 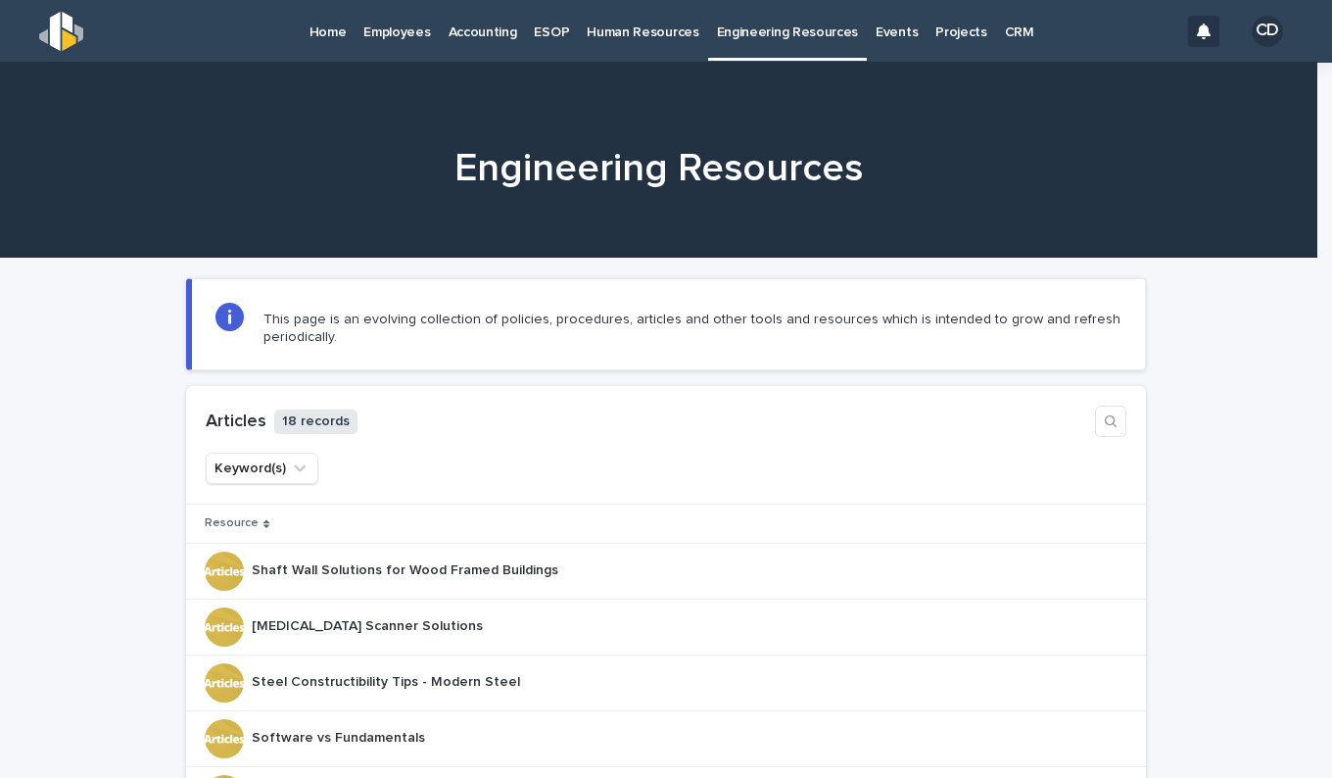 What do you see at coordinates (666, 682) in the screenshot?
I see `tr: Steel Constructibility Tips - Modern SteelSteel Constructibility Tips - Modern Steel` at bounding box center [666, 682].